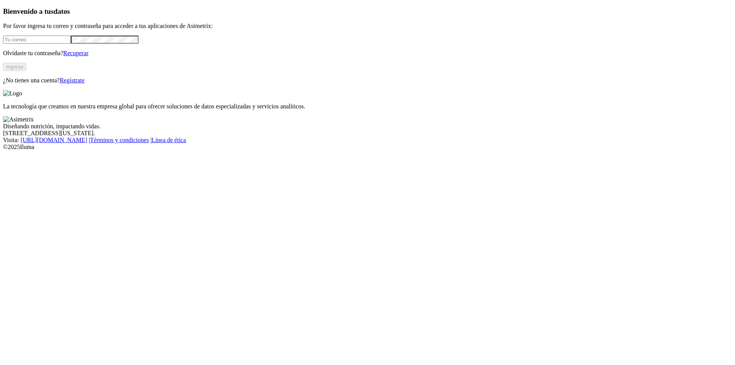 Image resolution: width=735 pixels, height=365 pixels. I want to click on div: © 2025 Iluma, so click(367, 147).